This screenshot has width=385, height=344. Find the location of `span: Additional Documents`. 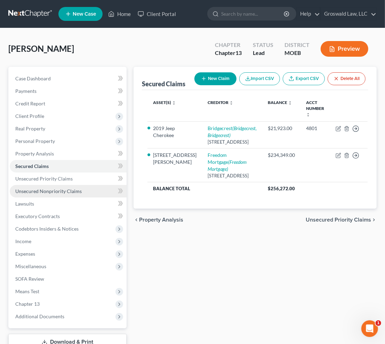

span: Additional Documents is located at coordinates (40, 317).